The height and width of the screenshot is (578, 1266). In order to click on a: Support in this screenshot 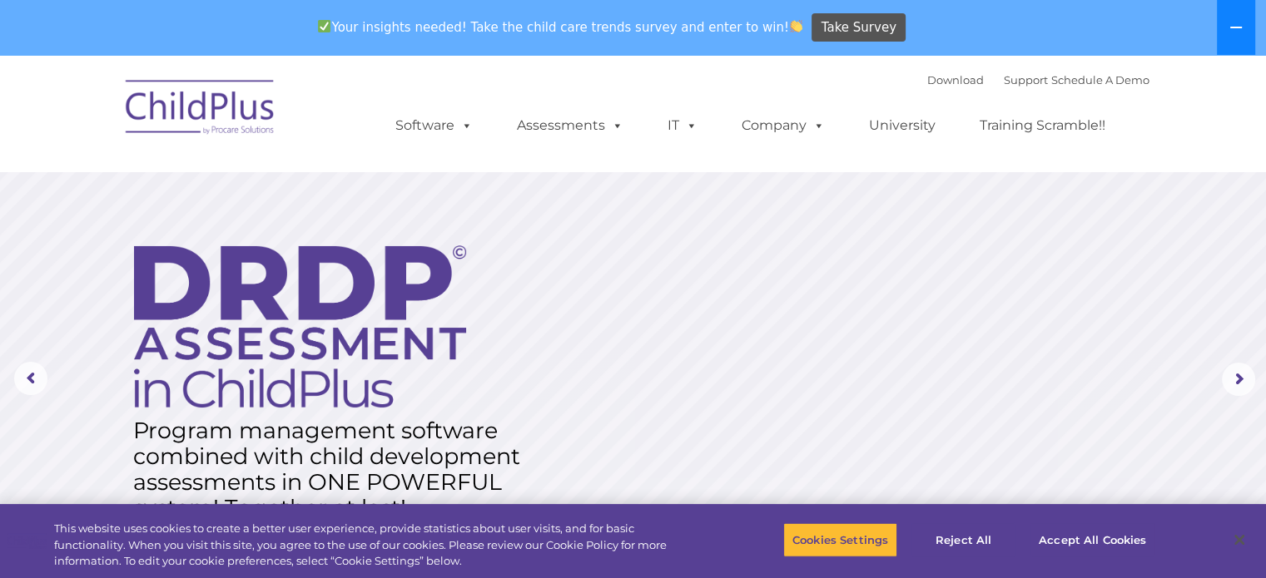, I will do `click(1025, 80)`.